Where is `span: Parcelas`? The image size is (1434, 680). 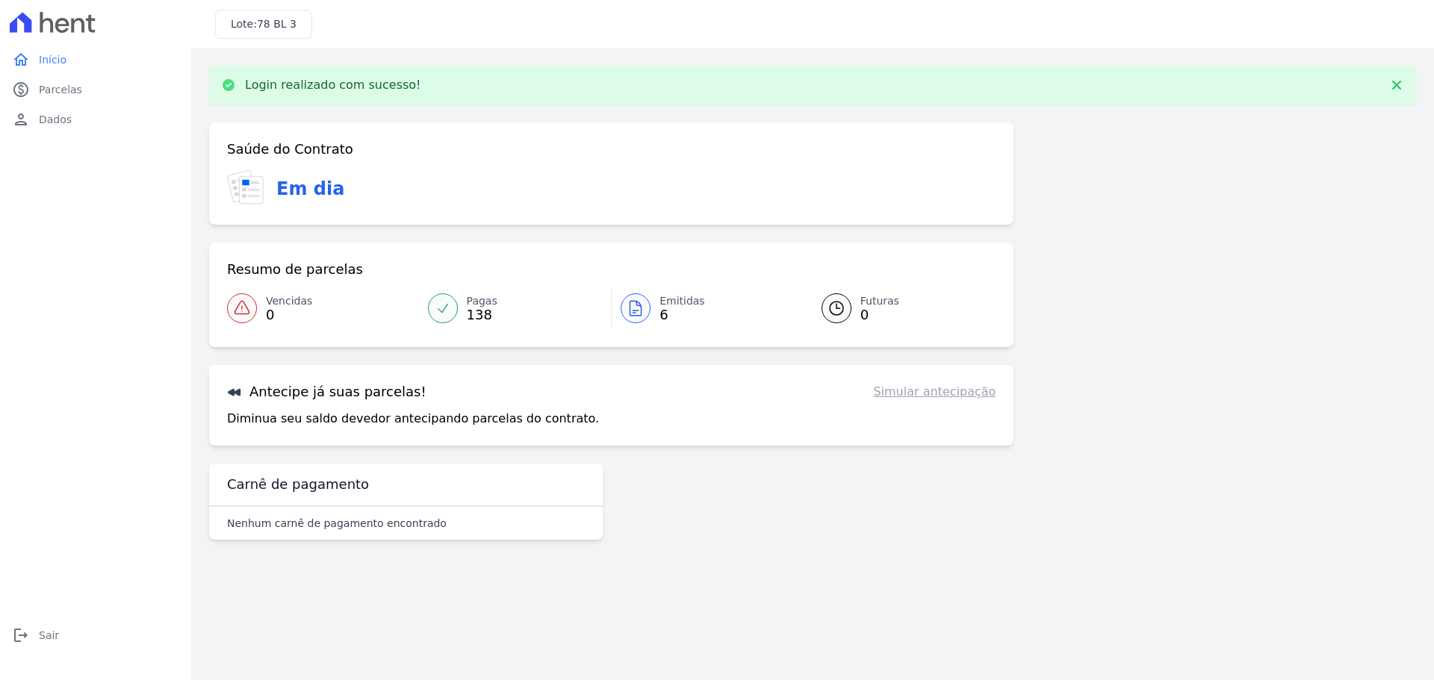 span: Parcelas is located at coordinates (60, 90).